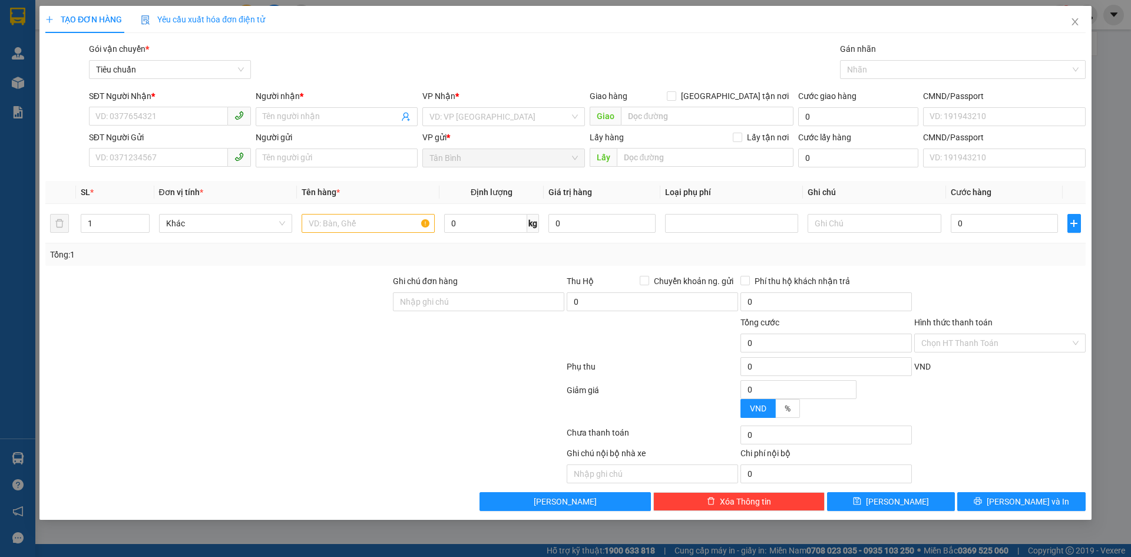  What do you see at coordinates (825, 137) in the screenshot?
I see `label: Cước lấy hàng` at bounding box center [825, 137].